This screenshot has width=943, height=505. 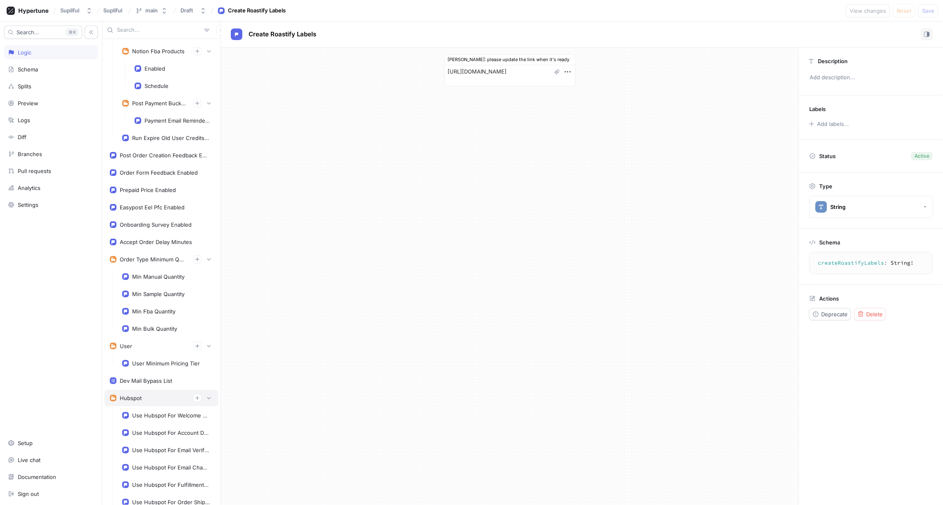 I want to click on div: Draft, so click(x=187, y=10).